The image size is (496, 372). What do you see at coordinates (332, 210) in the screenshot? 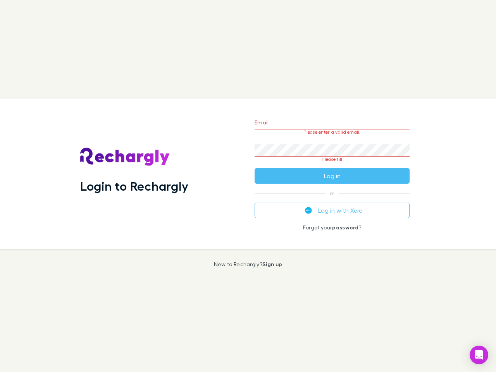
I see `button: Log in with Xero` at bounding box center [332, 210].